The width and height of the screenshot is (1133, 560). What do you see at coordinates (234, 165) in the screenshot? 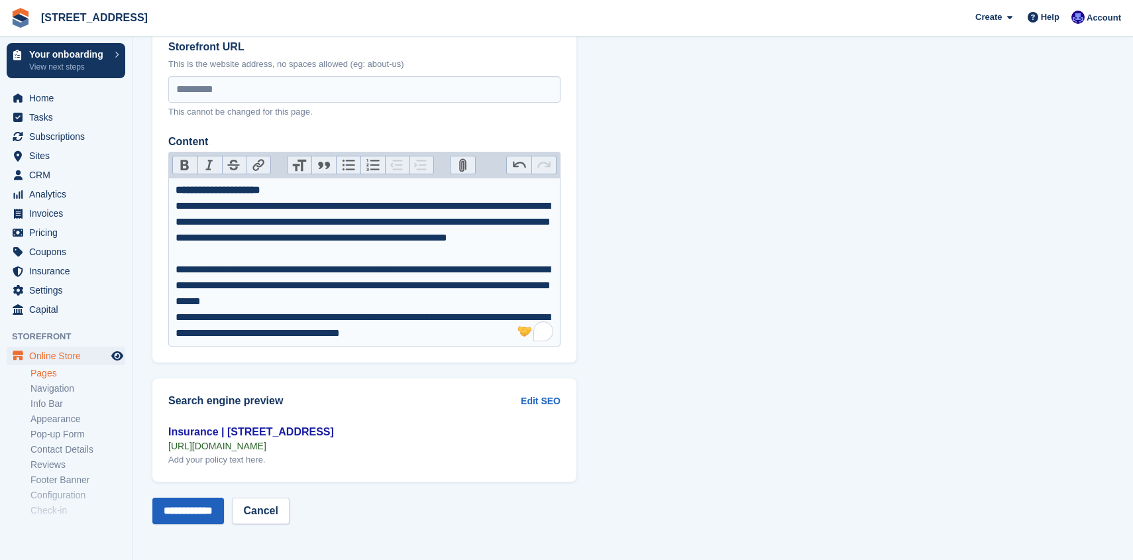
I see `button: Strikethrough` at bounding box center [234, 165].